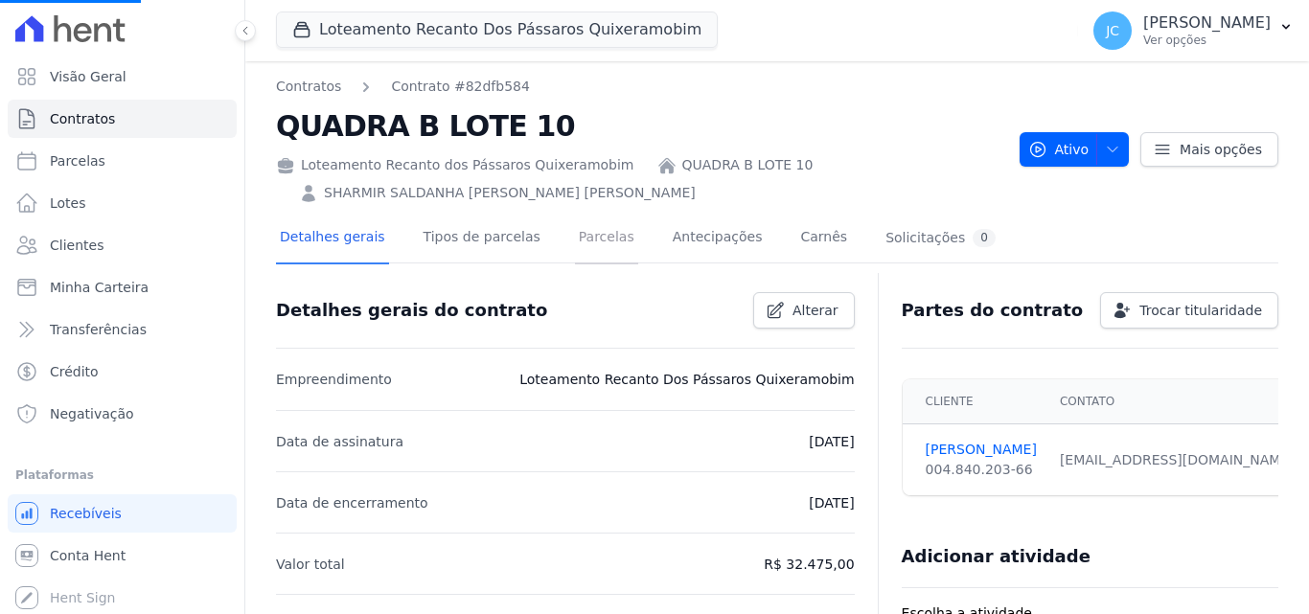 This screenshot has width=1309, height=614. Describe the element at coordinates (1113, 31) in the screenshot. I see `span: JC` at that location.